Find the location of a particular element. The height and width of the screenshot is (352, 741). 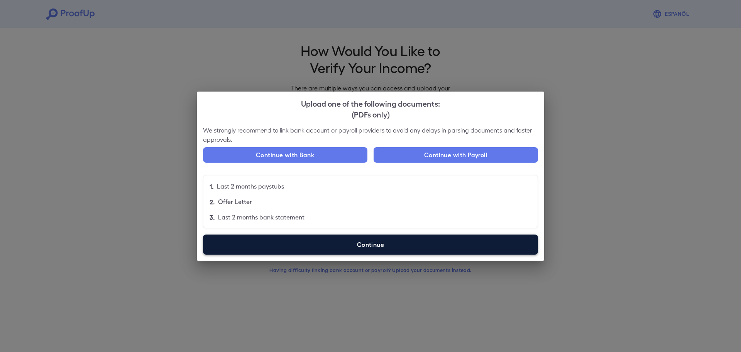

p: Last 2 months bank statement is located at coordinates (261, 217).